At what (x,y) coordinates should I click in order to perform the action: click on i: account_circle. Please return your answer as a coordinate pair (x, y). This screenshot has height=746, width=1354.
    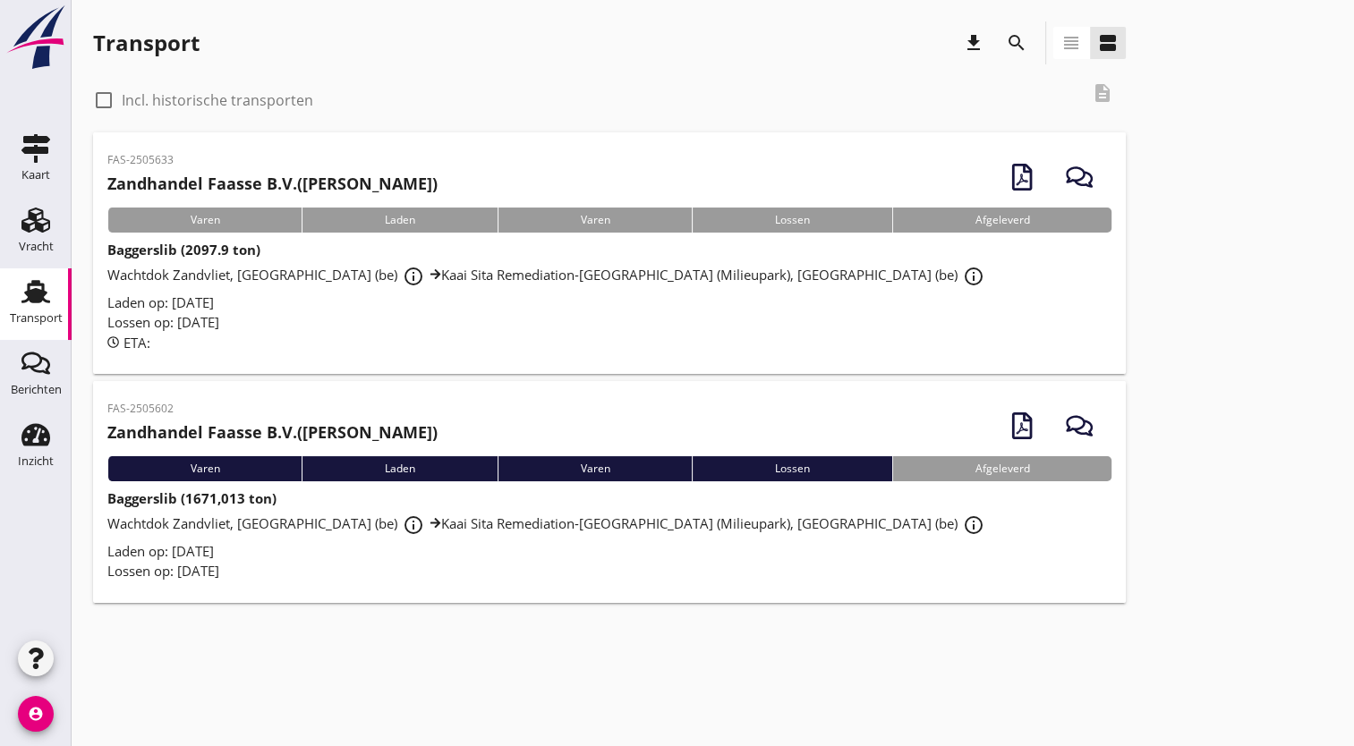
    Looking at the image, I should click on (36, 714).